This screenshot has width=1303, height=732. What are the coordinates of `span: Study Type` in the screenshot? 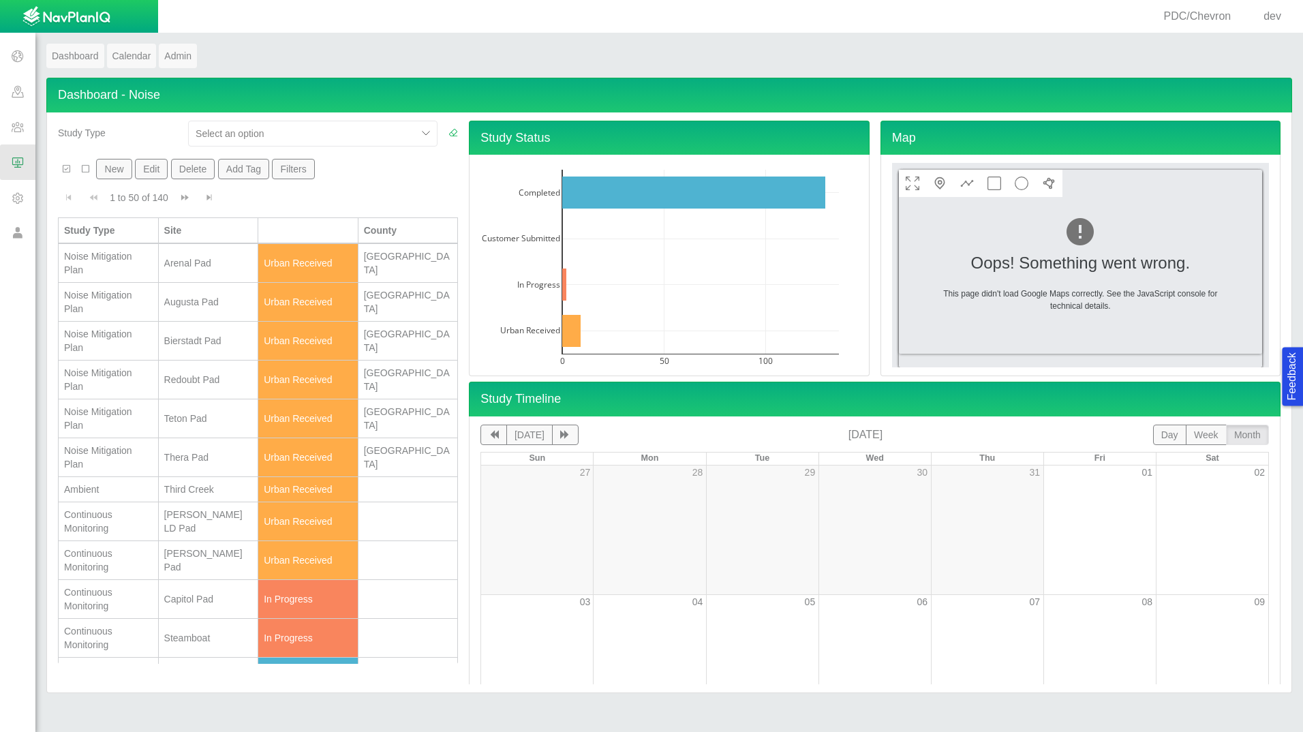 It's located at (82, 133).